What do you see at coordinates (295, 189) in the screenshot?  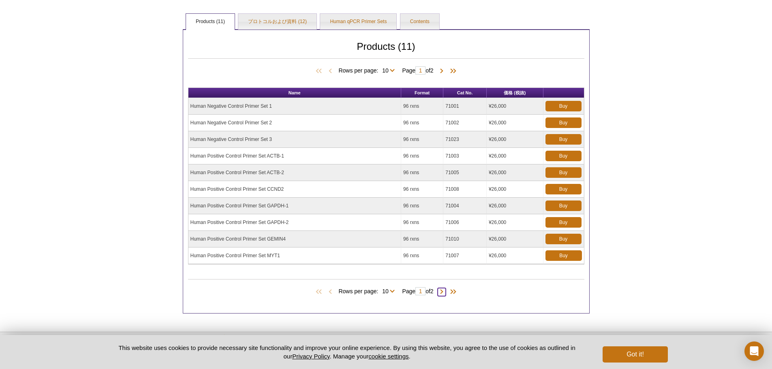 I see `td: Human Positive Control Primer Set CCND2` at bounding box center [295, 189].